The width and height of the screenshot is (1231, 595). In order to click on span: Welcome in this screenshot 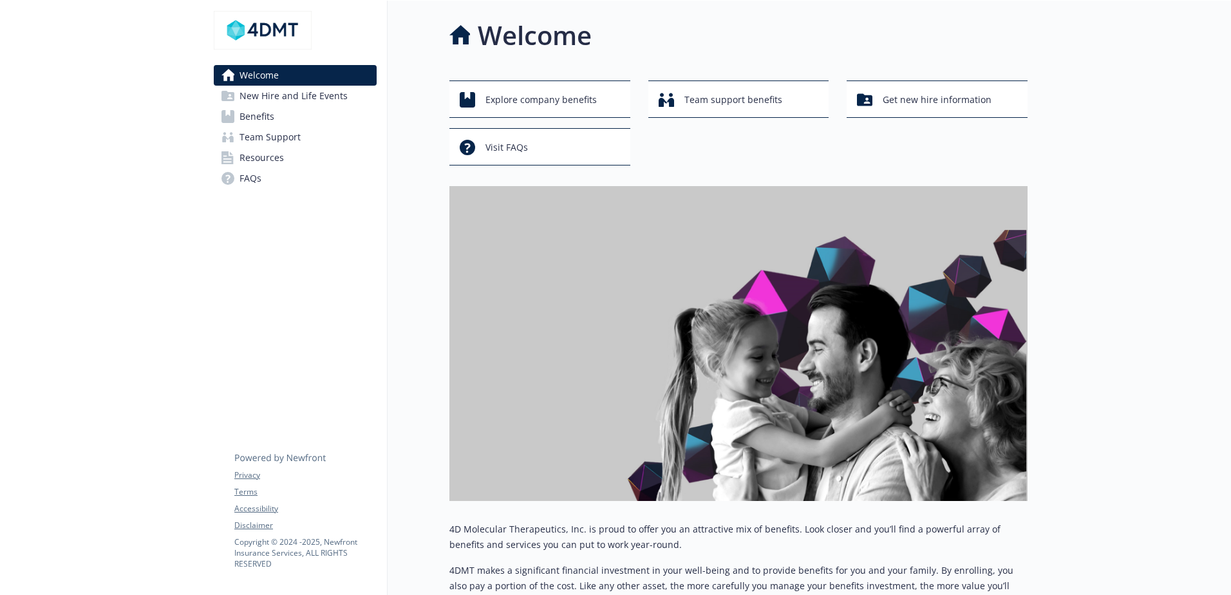, I will do `click(259, 75)`.